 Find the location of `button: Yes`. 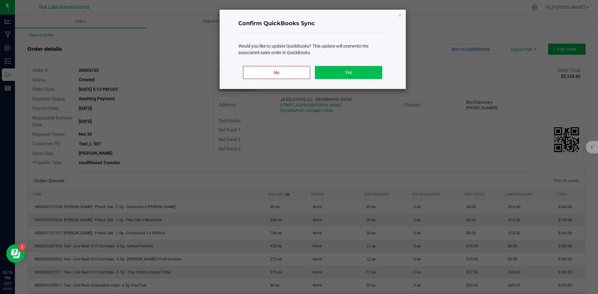

button: Yes is located at coordinates (348, 73).